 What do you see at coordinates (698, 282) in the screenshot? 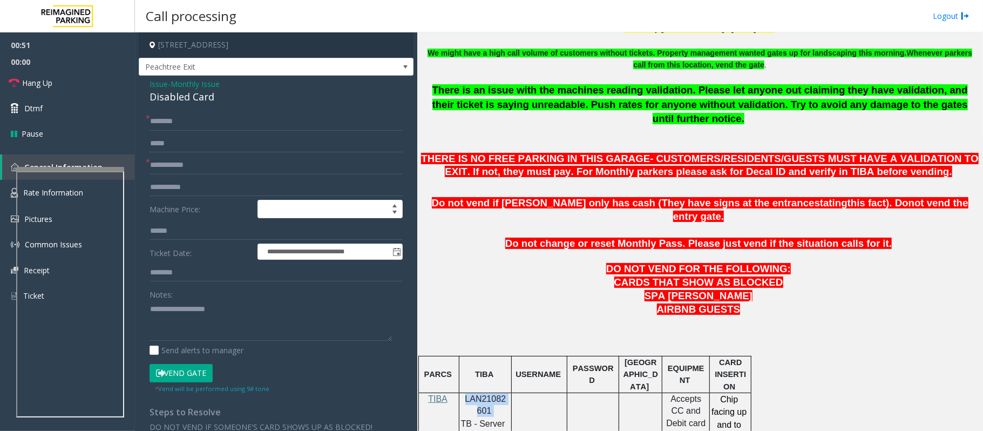
I see `span: CARDS THAT SHOW AS BLOCKED` at bounding box center [698, 282].